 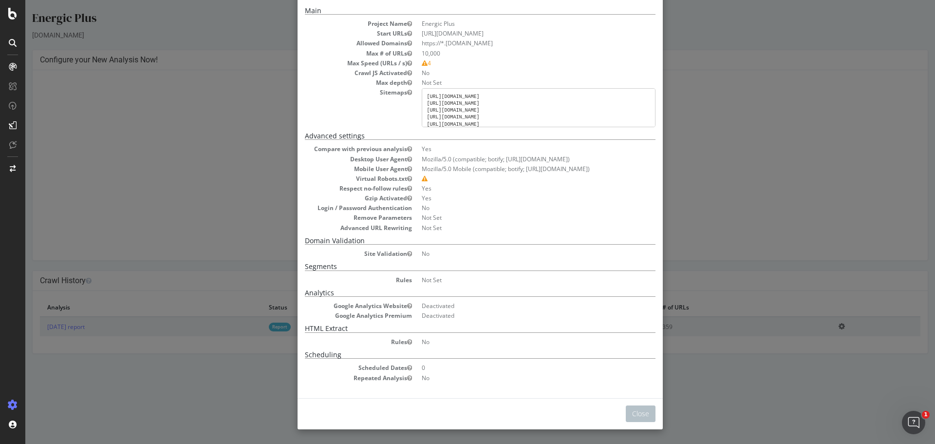 I want to click on dt: Max Speed (URLs / s), so click(x=333, y=63).